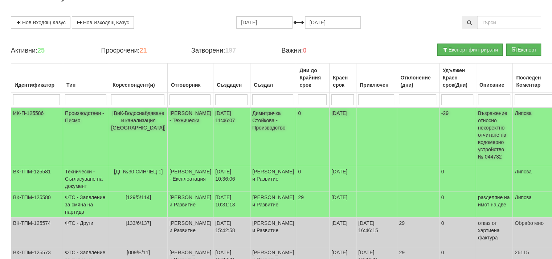 The height and width of the screenshot is (259, 552). I want to click on th: Описание: No sort applied, activate to apply an ascending sort, so click(494, 78).